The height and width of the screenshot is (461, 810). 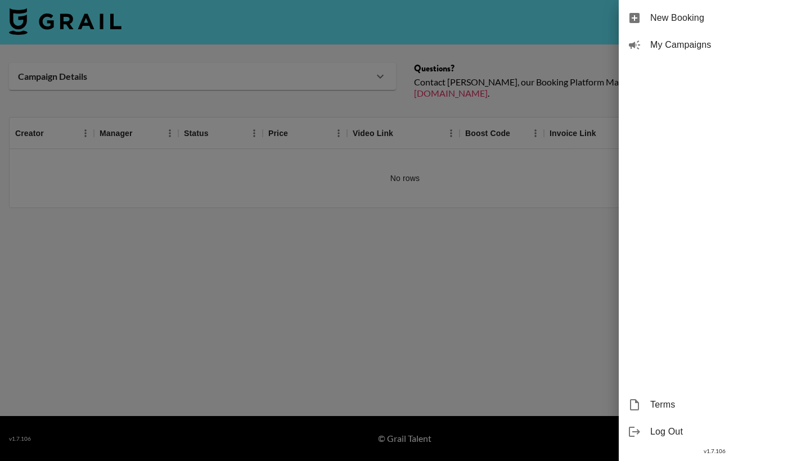 What do you see at coordinates (714, 18) in the screenshot?
I see `div: New Booking` at bounding box center [714, 18].